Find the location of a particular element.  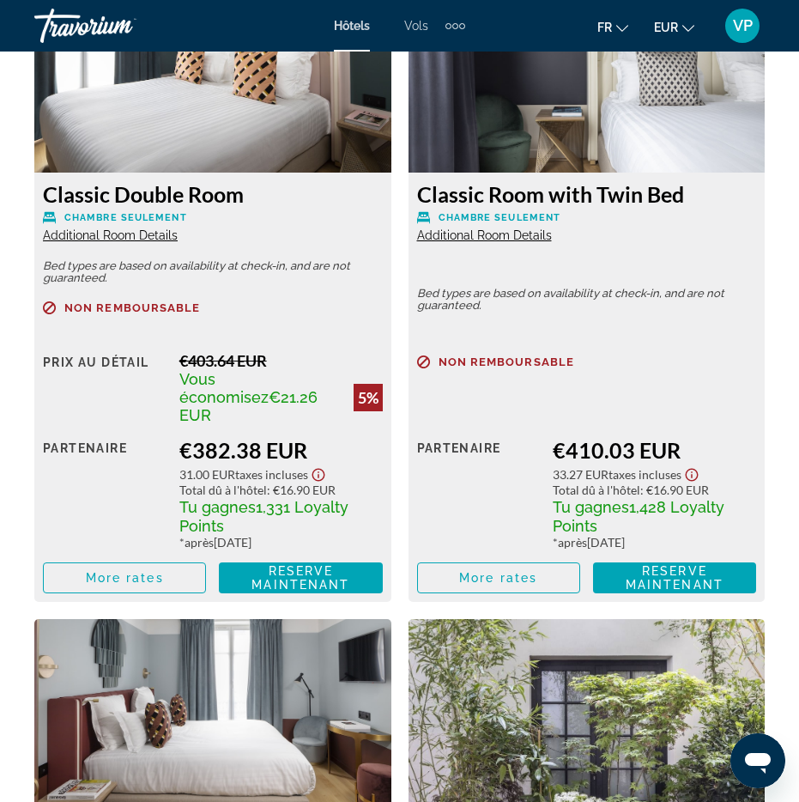

span: VP is located at coordinates (742, 26).